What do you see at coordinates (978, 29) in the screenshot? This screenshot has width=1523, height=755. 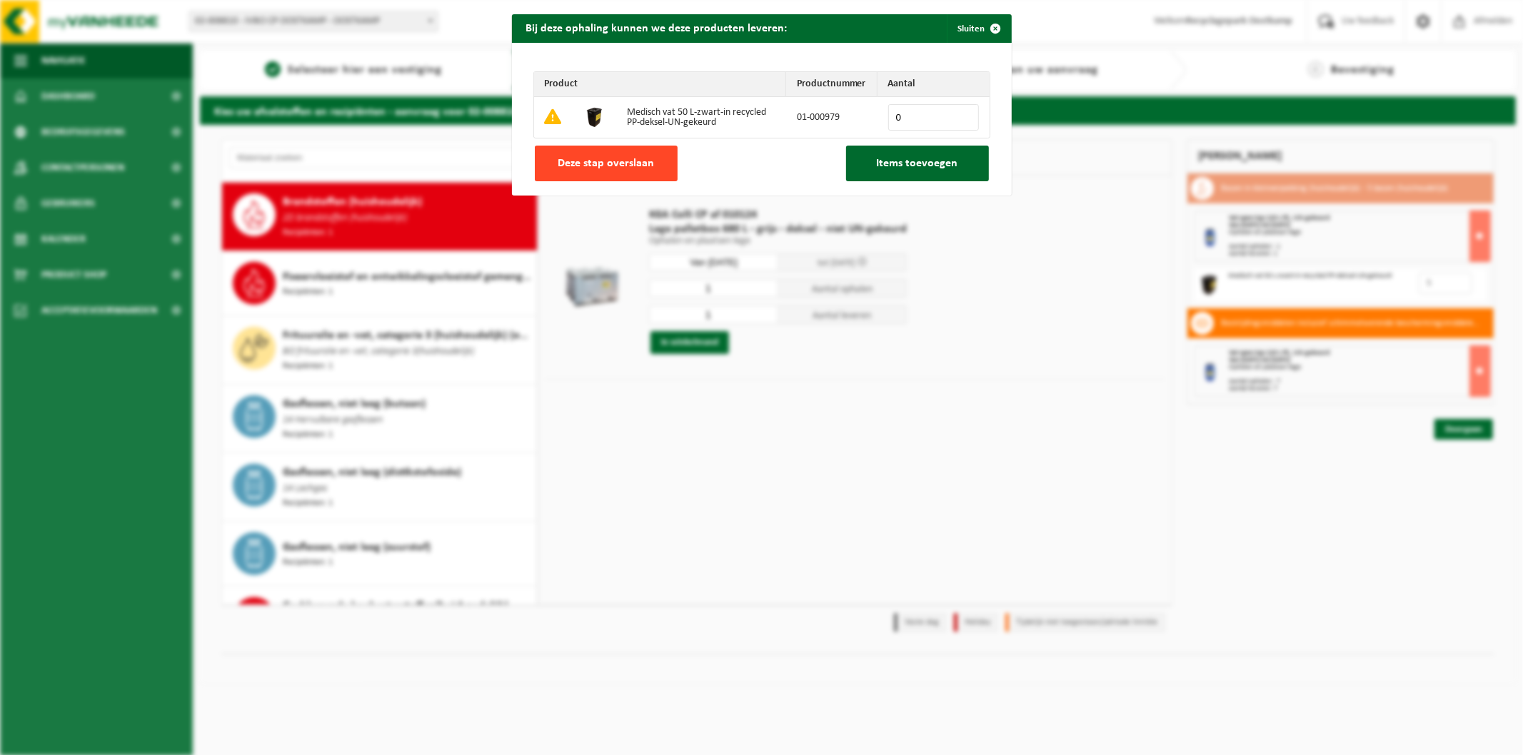 I see `button: Sluiten` at bounding box center [978, 29].